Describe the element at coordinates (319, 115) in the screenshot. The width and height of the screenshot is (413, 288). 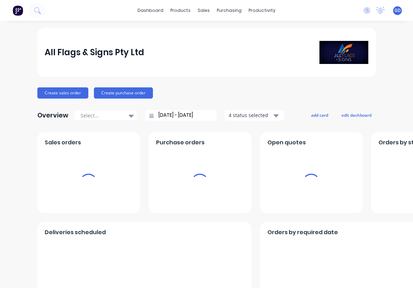
I see `button: add card` at that location.